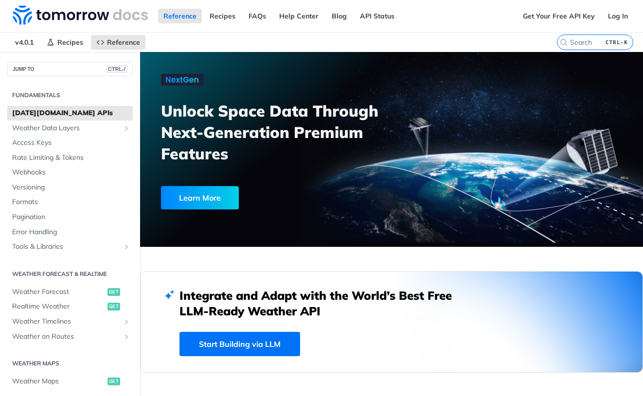  Describe the element at coordinates (70, 364) in the screenshot. I see `h2: Weather Maps` at that location.